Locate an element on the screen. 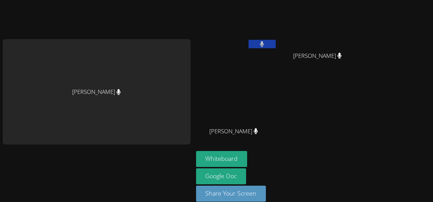 Image resolution: width=433 pixels, height=202 pixels. button: Whiteboard is located at coordinates (221, 159).